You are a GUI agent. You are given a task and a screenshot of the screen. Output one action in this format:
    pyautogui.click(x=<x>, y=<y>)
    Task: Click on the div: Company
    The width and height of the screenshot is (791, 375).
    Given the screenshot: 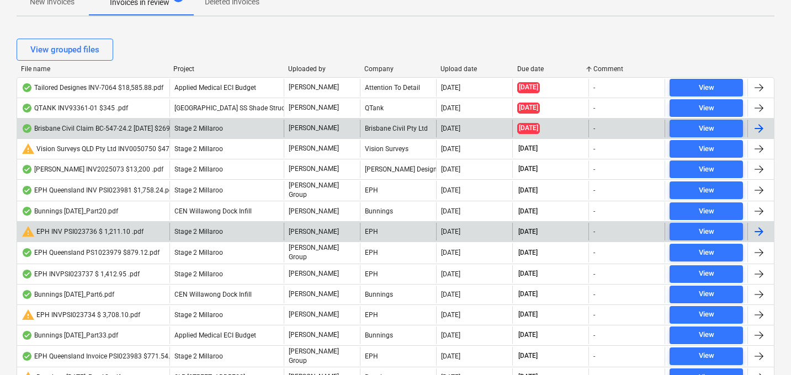 What is the action you would take?
    pyautogui.click(x=398, y=69)
    